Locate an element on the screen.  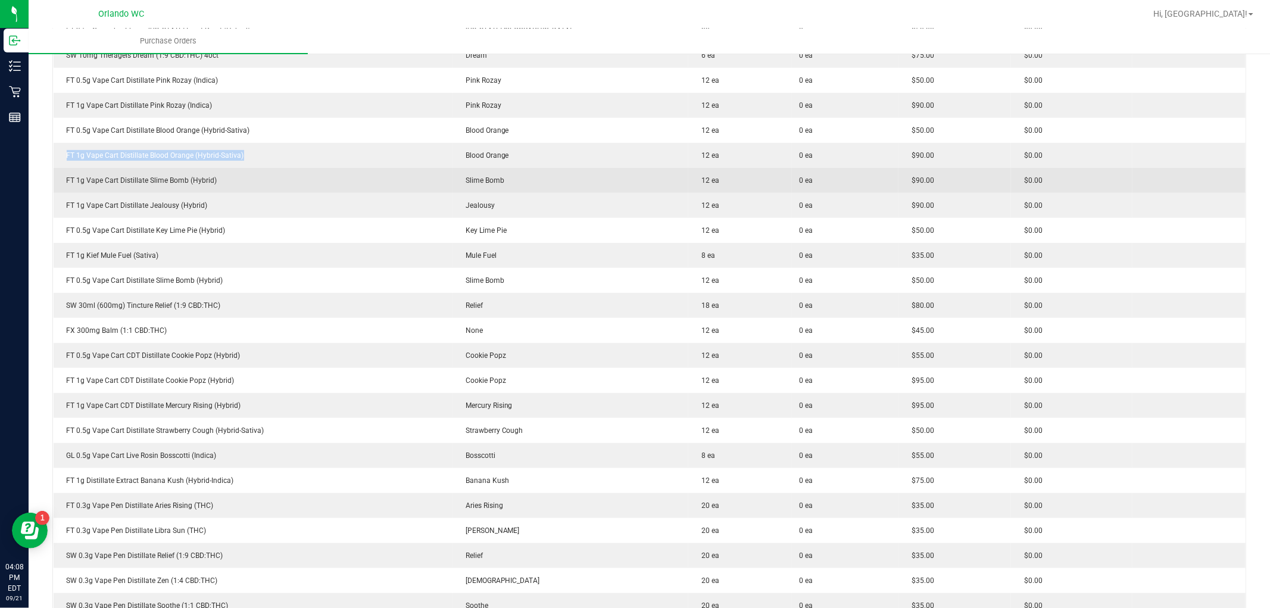
div: FT 1g Vape Cart CDT Distillate Mercury Rising (Hybrid) is located at coordinates (253, 406).